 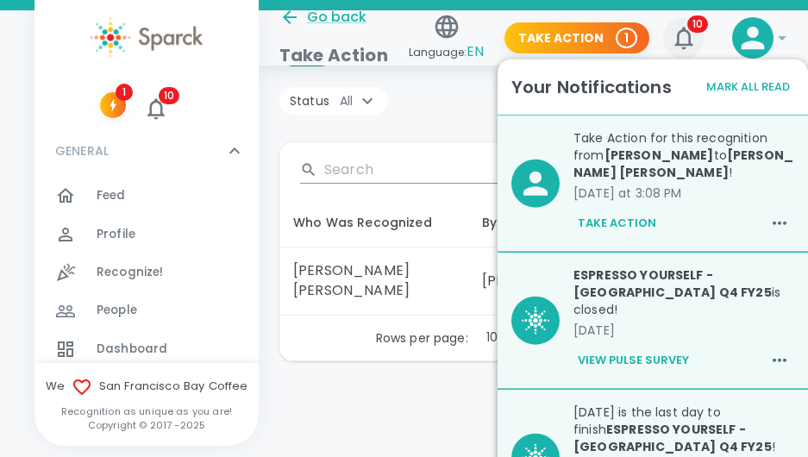 What do you see at coordinates (577, 38) in the screenshot?
I see `button: Take Action 1` at bounding box center [577, 38].